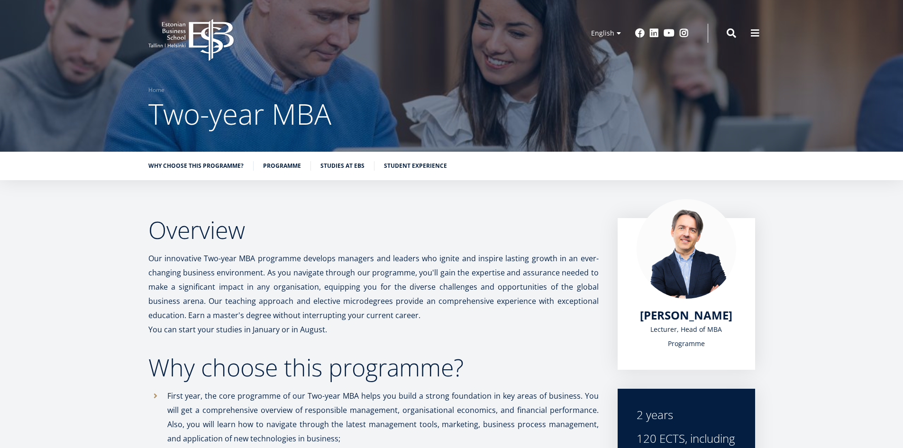 The height and width of the screenshot is (448, 903). I want to click on a: Linkedin, so click(654, 33).